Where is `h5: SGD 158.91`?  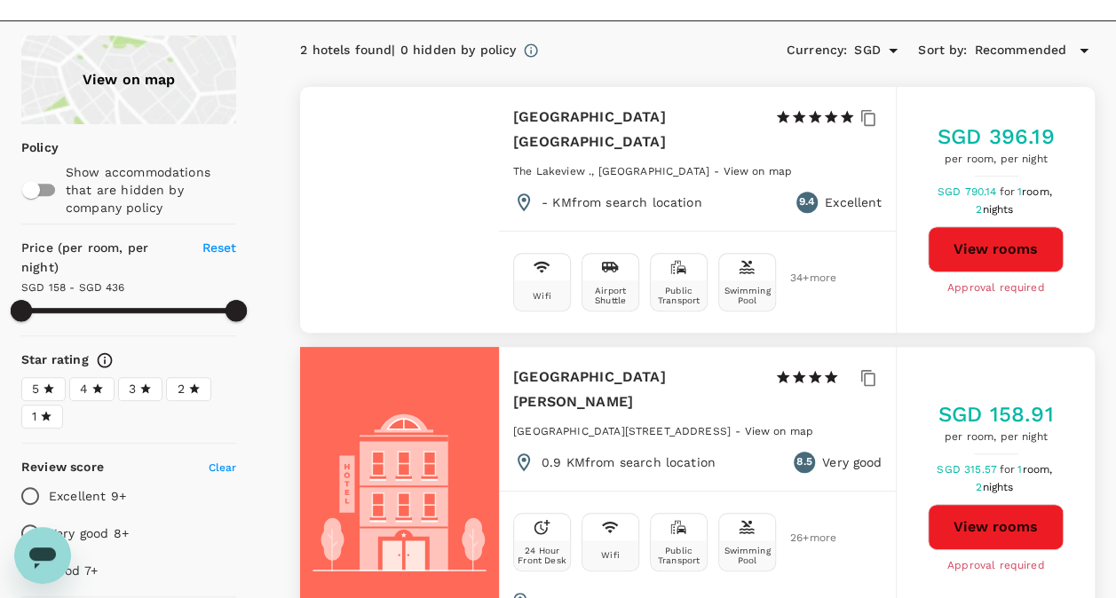 h5: SGD 158.91 is located at coordinates (996, 415).